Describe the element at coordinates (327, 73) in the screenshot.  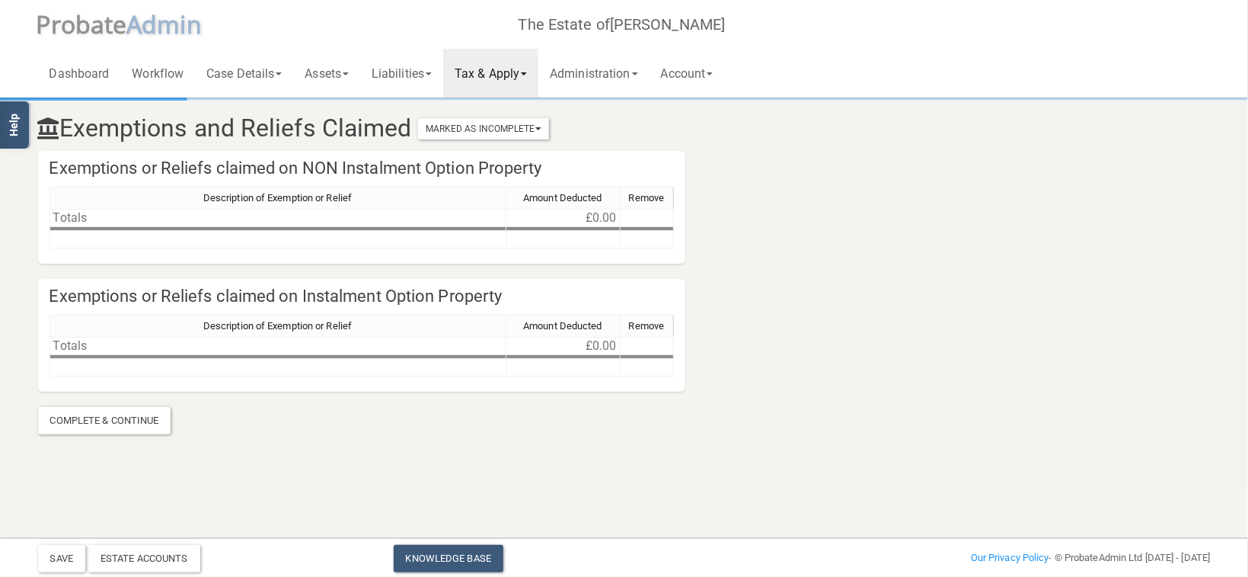
I see `a: Assets` at that location.